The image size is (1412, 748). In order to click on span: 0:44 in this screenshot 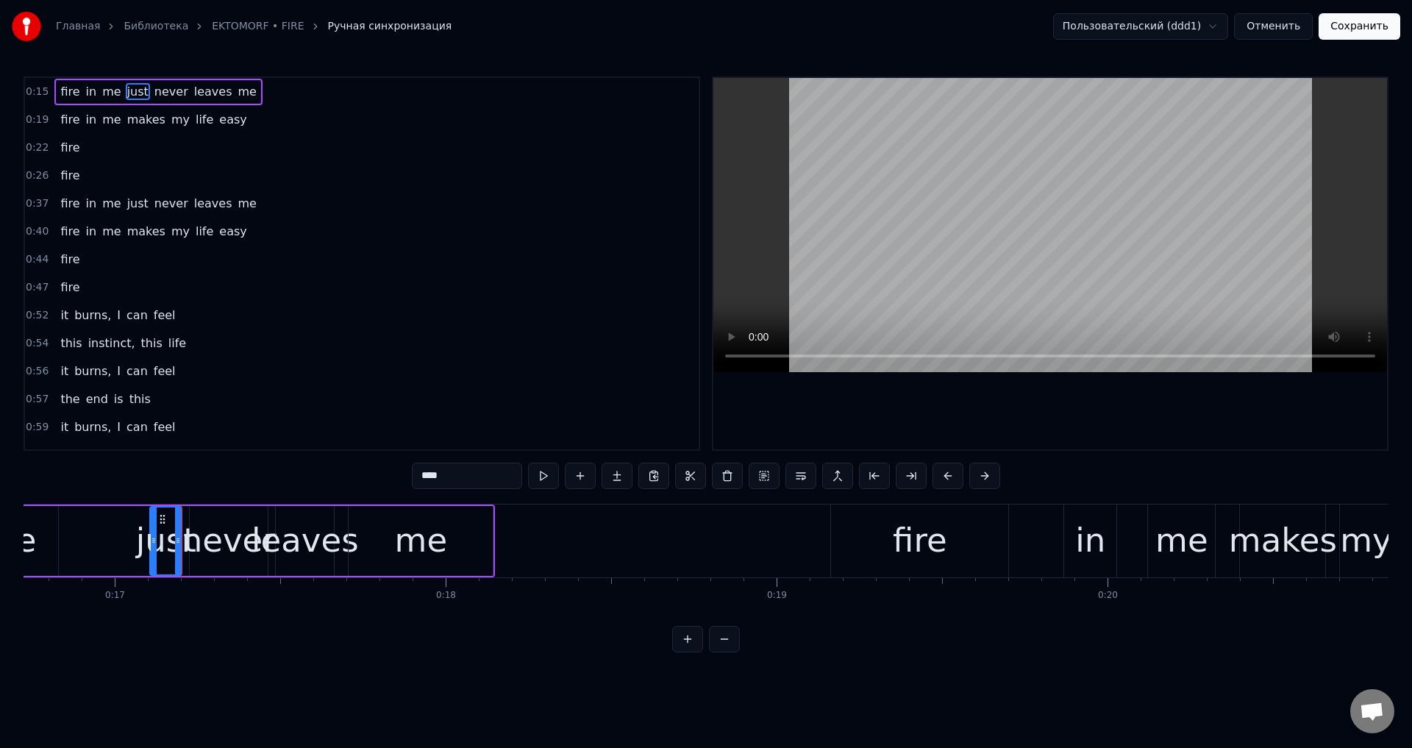, I will do `click(37, 260)`.